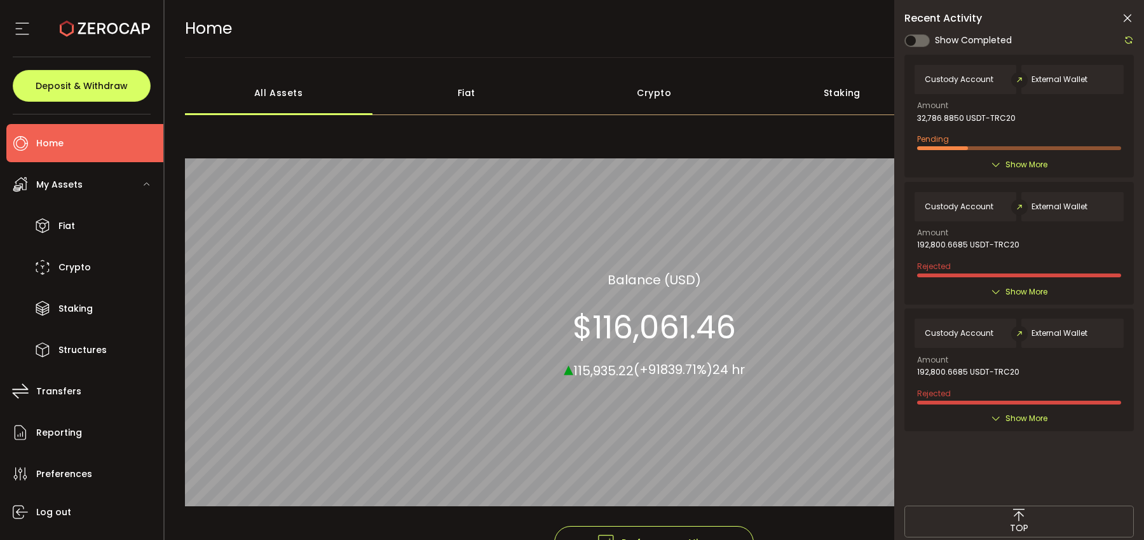  Describe the element at coordinates (53, 512) in the screenshot. I see `span: Log out` at that location.